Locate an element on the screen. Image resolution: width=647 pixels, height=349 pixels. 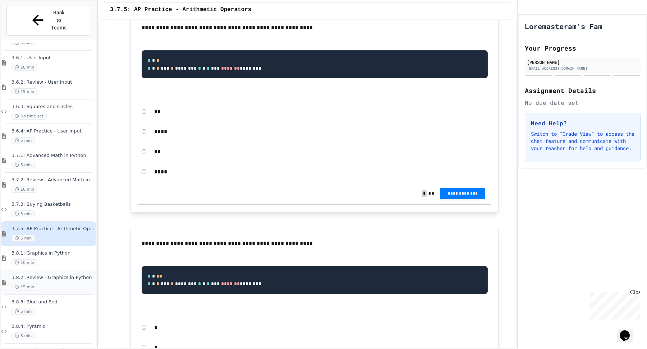
span: 3.7.1: Advanced Math in Python is located at coordinates (53, 156).